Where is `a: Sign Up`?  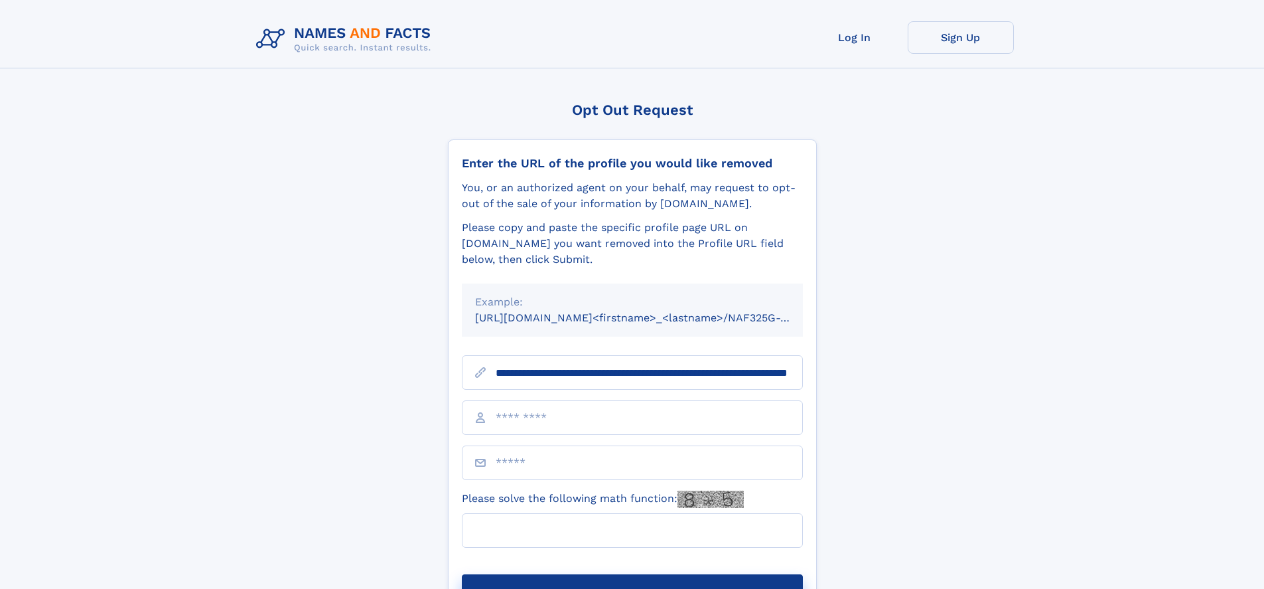
a: Sign Up is located at coordinates (961, 37).